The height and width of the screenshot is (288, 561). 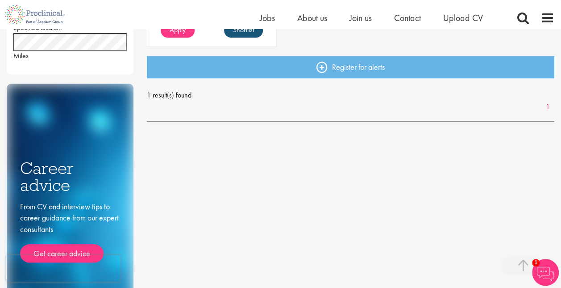 I want to click on a: Join us, so click(x=361, y=18).